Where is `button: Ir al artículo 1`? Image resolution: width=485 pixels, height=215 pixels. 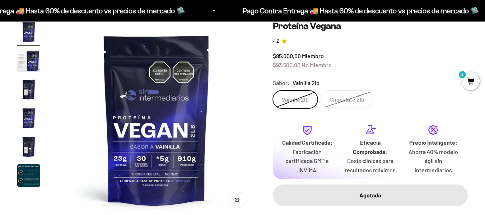
button: Ir al artículo 1 is located at coordinates (29, 33).